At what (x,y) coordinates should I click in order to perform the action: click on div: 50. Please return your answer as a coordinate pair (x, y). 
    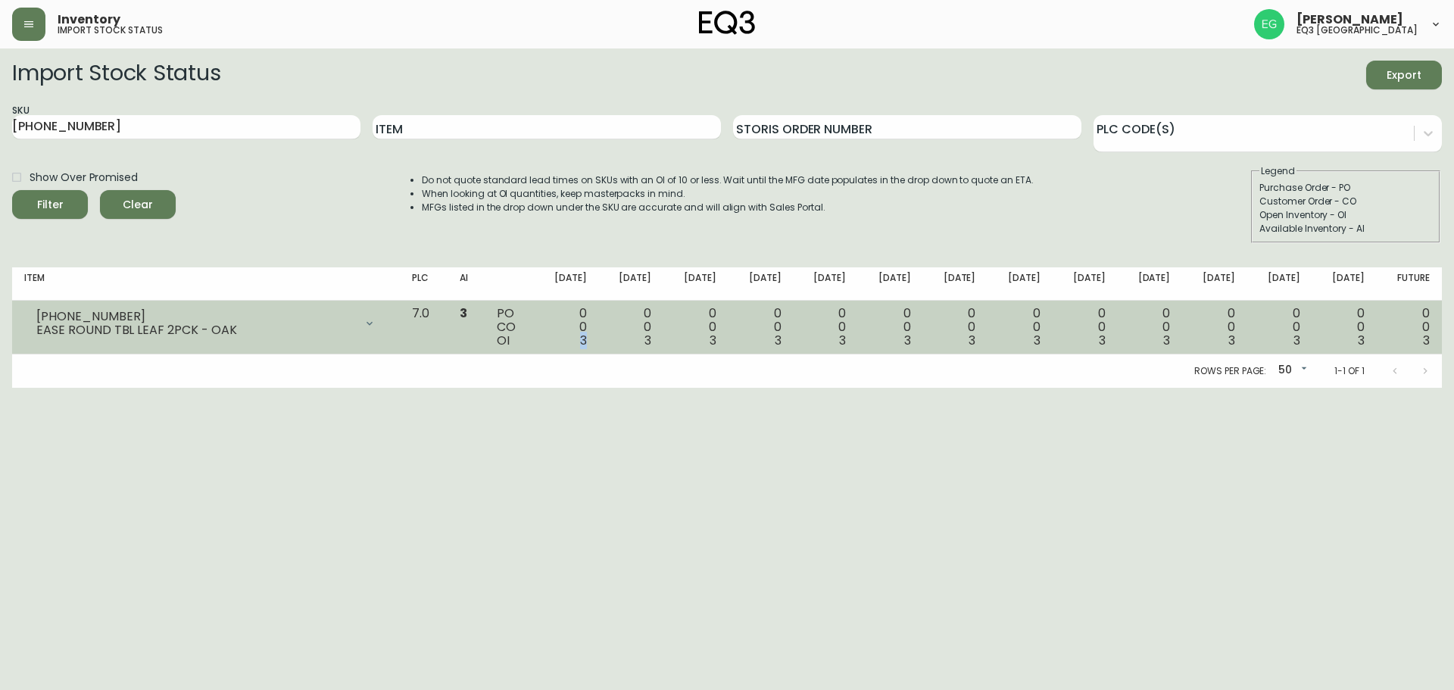
    Looking at the image, I should click on (1292, 370).